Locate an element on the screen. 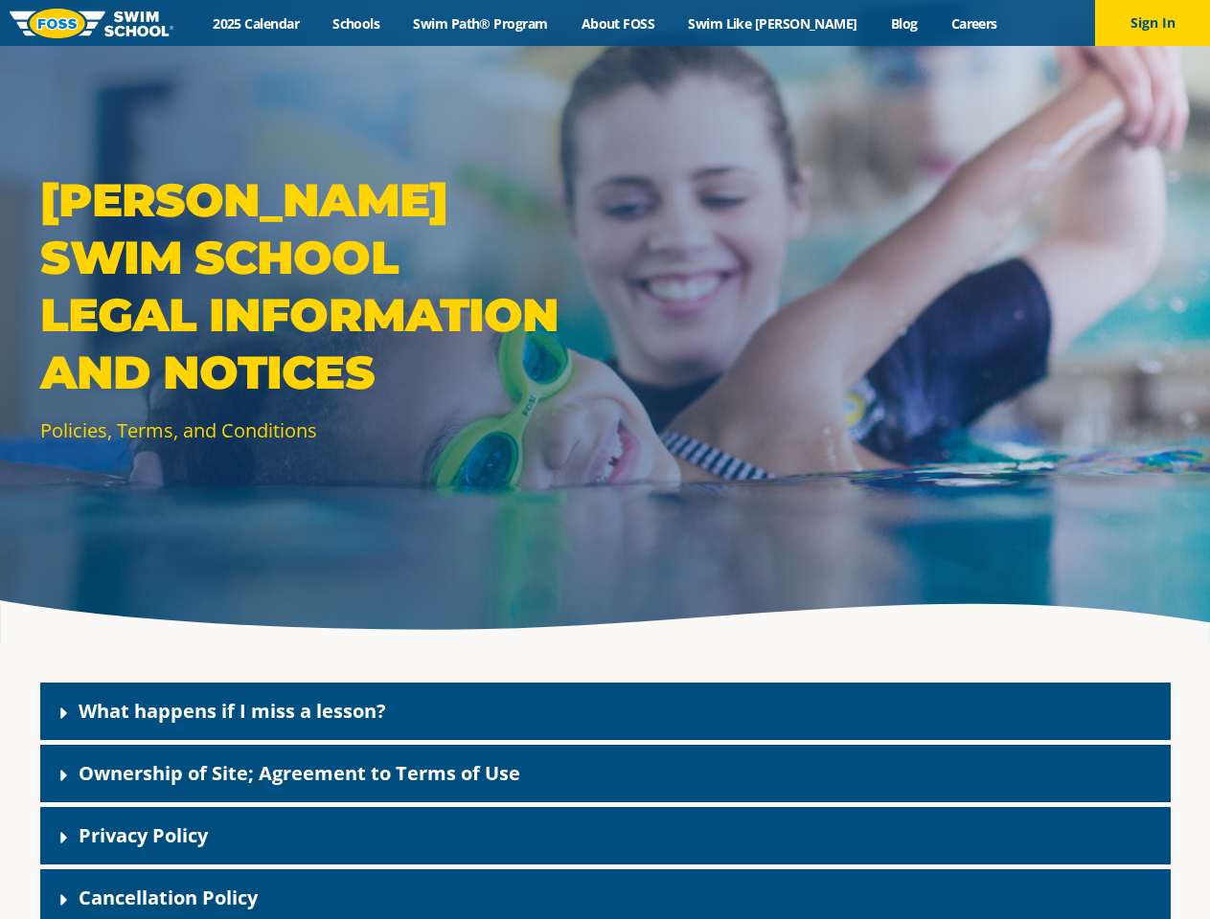 Image resolution: width=1210 pixels, height=919 pixels. div: Privacy Policy is located at coordinates (605, 836).